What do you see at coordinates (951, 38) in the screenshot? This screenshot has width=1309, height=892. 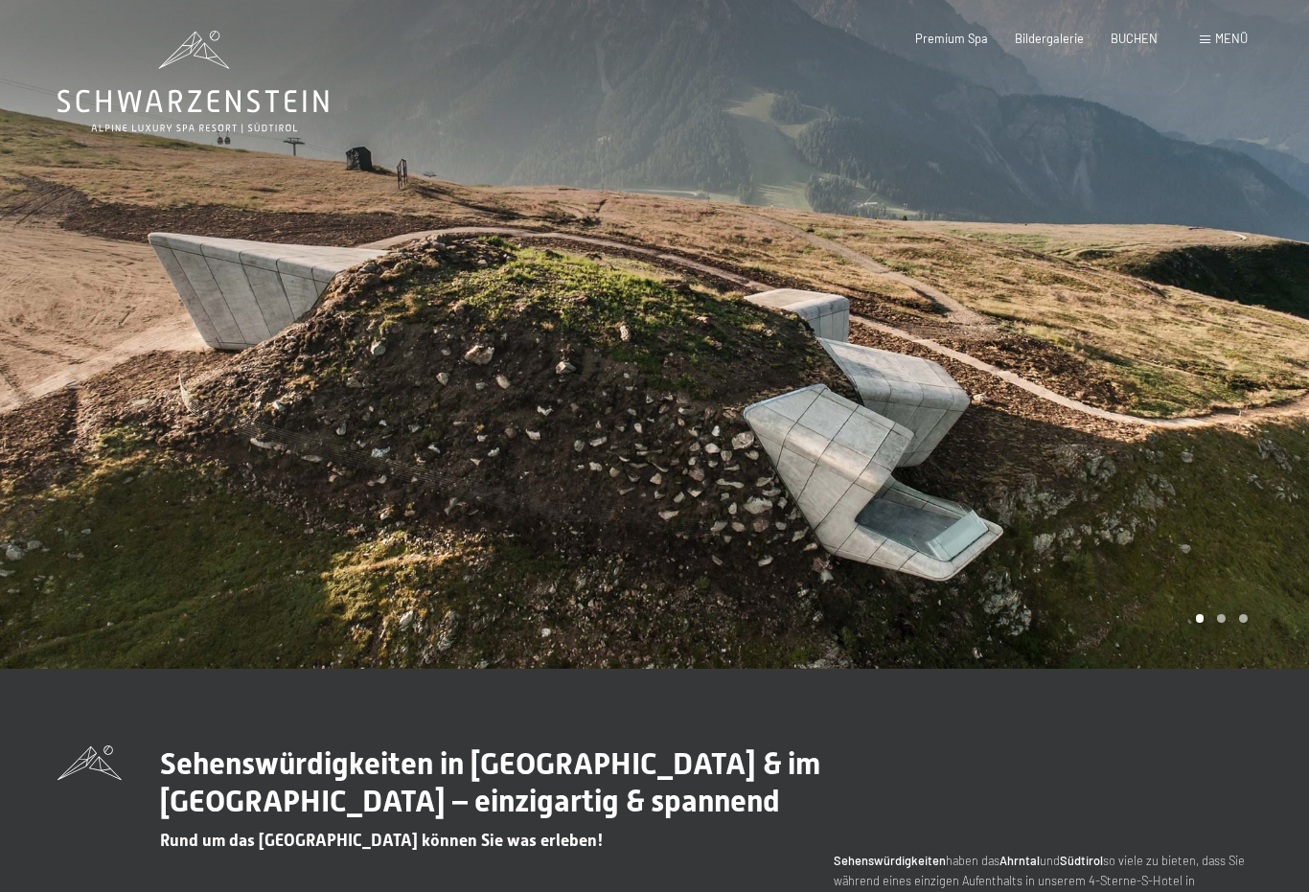 I see `span: Premium Spa` at bounding box center [951, 38].